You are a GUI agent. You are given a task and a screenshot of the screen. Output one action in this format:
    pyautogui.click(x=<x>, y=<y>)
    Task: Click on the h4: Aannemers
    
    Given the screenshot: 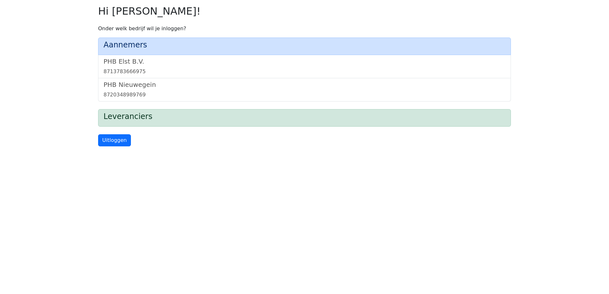 What is the action you would take?
    pyautogui.click(x=304, y=45)
    